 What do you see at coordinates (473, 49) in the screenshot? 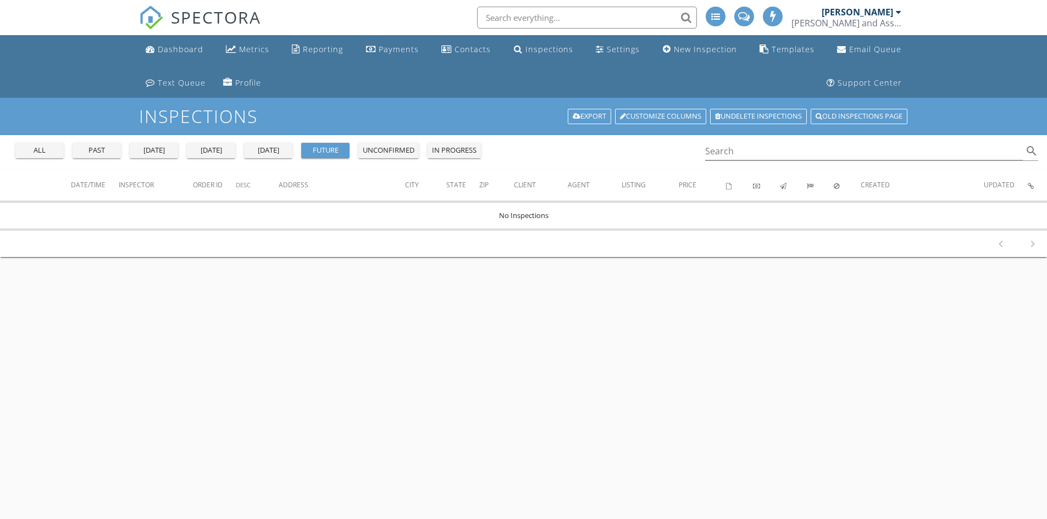
I see `div: Contacts` at bounding box center [473, 49].